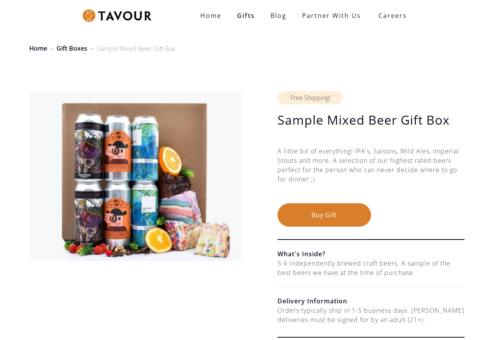  What do you see at coordinates (278, 16) in the screenshot?
I see `a: Blog` at bounding box center [278, 16].